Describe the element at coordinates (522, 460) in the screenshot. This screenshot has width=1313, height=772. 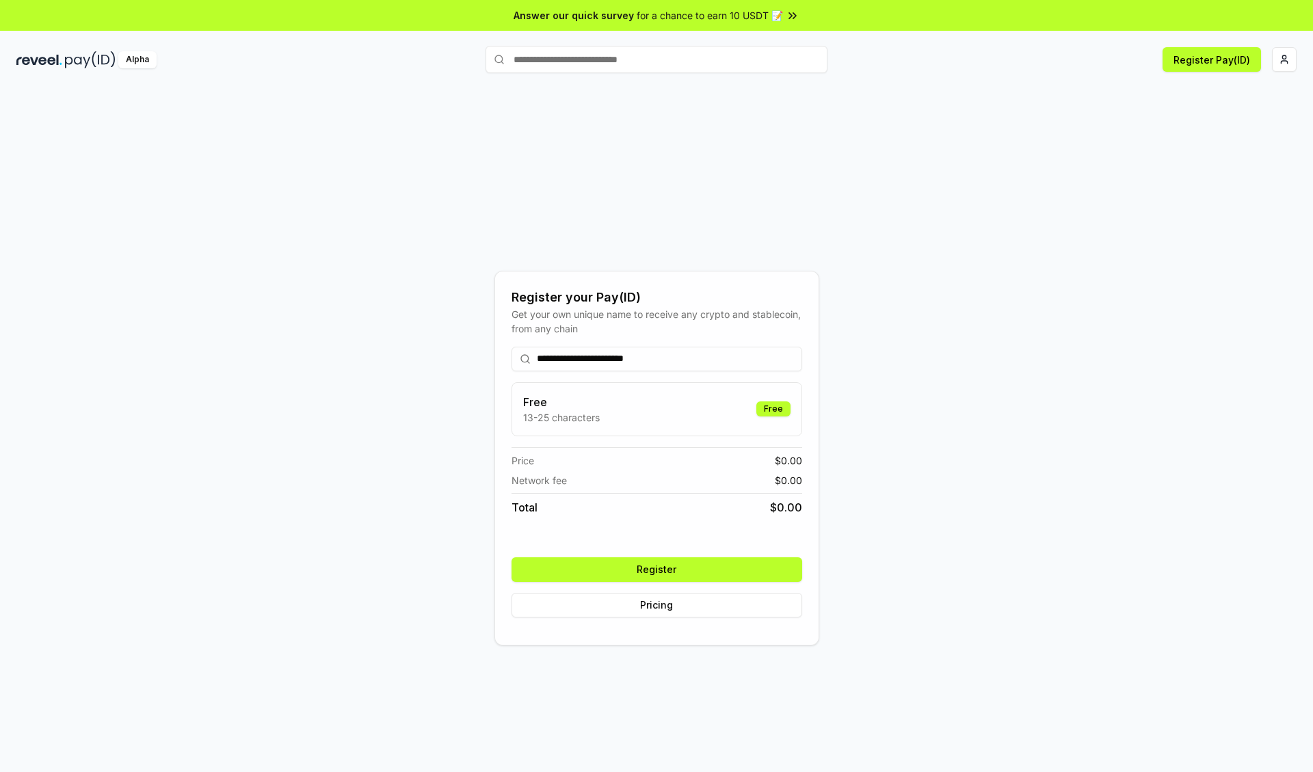
I see `span: Price` at that location.